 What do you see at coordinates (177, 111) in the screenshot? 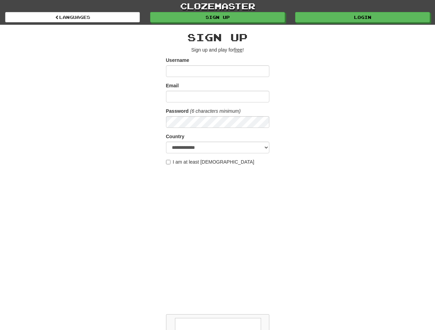
I see `label: Password` at bounding box center [177, 111].